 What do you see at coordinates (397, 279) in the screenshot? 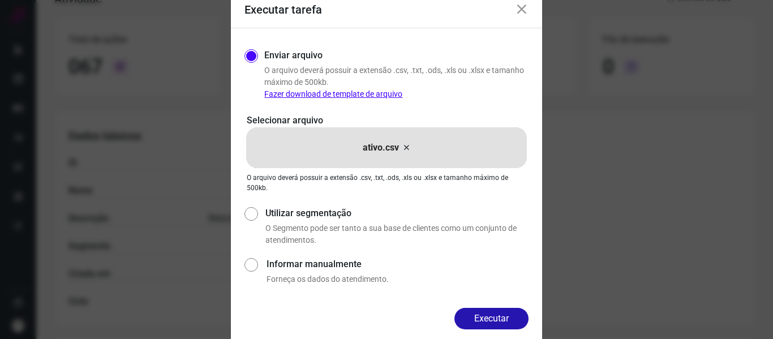
I see `p: Forneça os dados do atendimento.` at bounding box center [397, 279].